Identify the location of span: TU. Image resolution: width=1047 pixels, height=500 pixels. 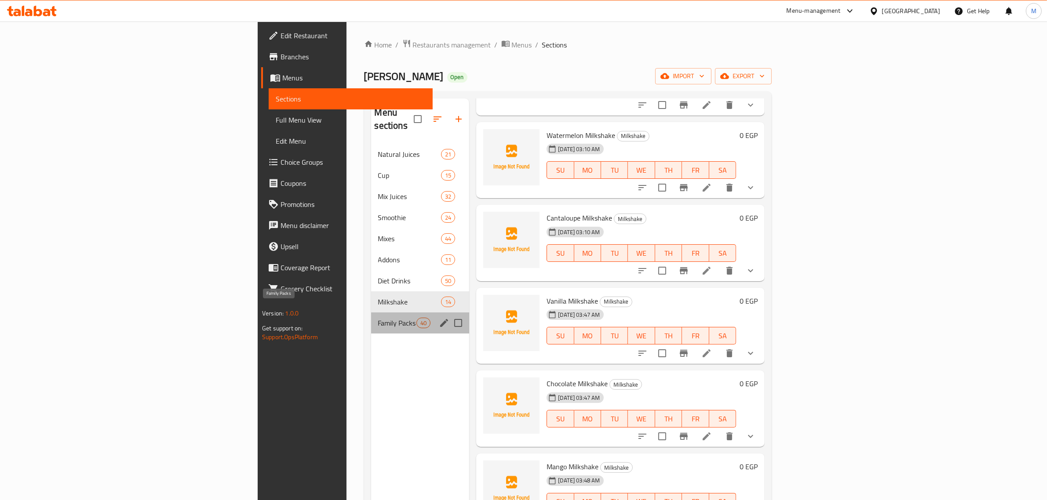
(614, 253).